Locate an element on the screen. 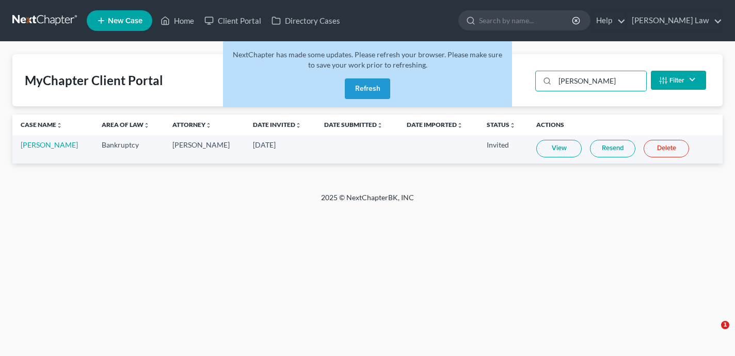 Image resolution: width=735 pixels, height=356 pixels. button: Filter is located at coordinates (678, 80).